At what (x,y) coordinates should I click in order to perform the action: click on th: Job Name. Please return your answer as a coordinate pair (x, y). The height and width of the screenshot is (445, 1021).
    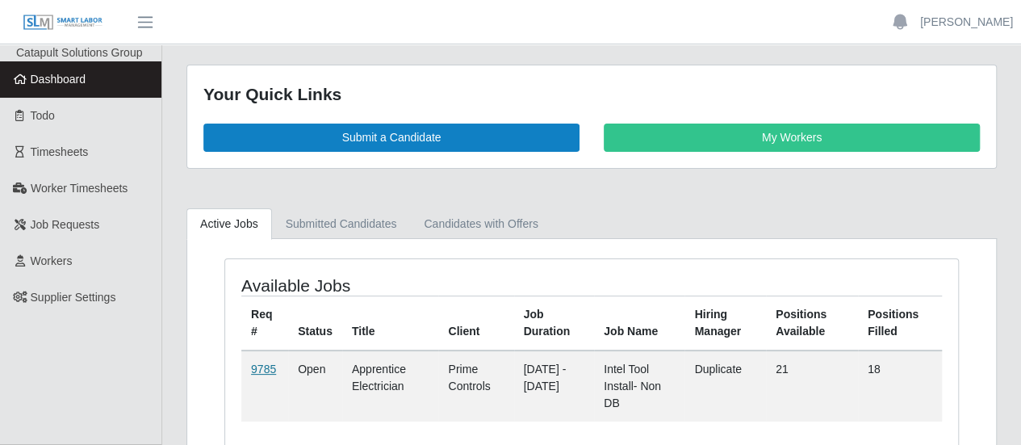
    Looking at the image, I should click on (640, 323).